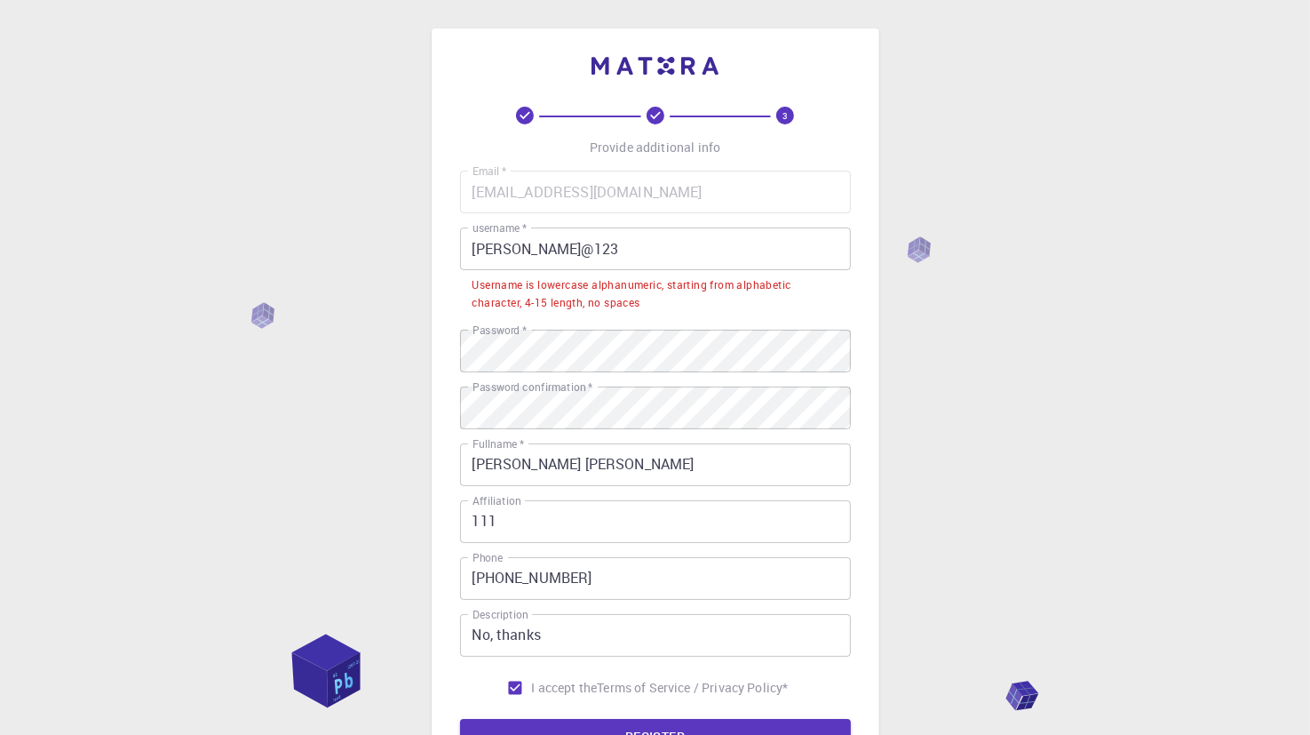  What do you see at coordinates (499, 330) in the screenshot?
I see `label: Password` at bounding box center [499, 330].